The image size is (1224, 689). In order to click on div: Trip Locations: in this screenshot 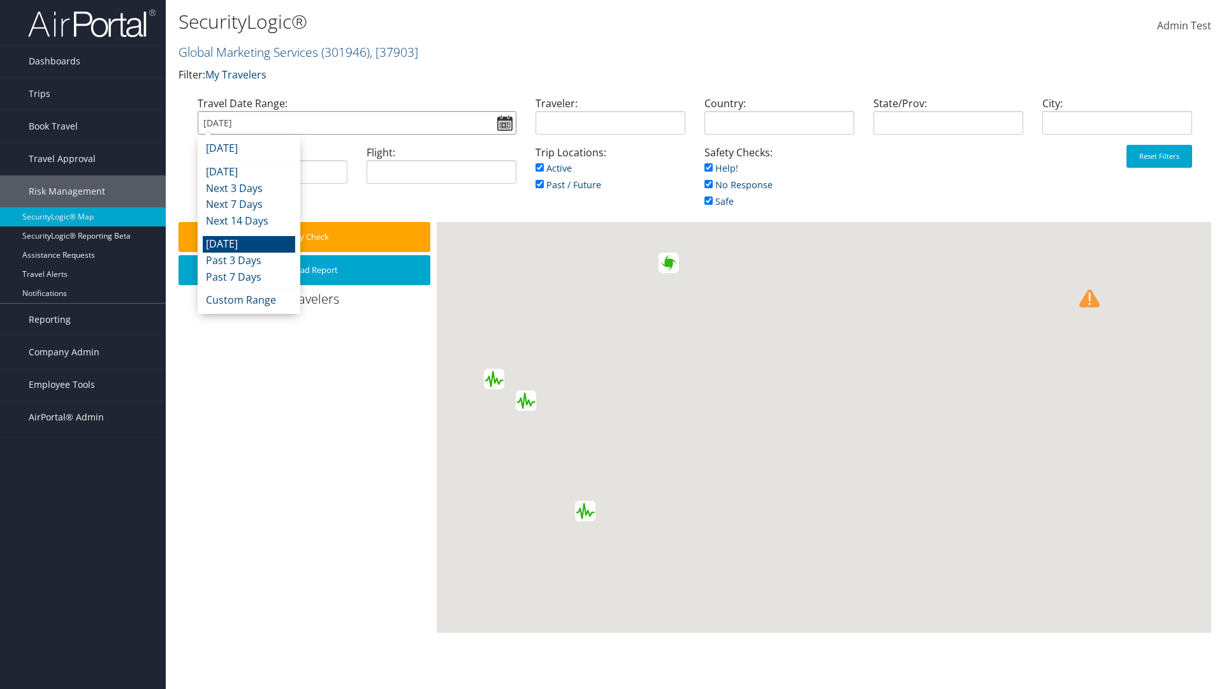, I will do `click(610, 175)`.